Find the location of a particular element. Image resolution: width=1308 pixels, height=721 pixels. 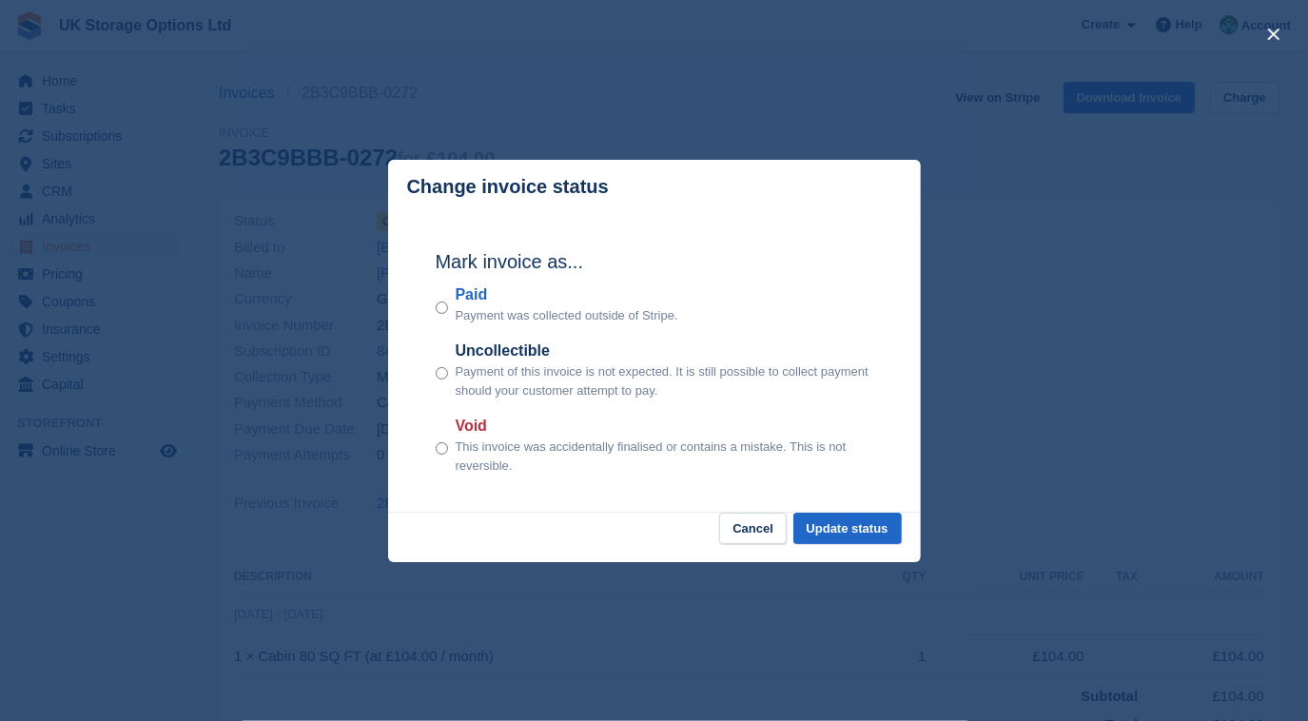

h2: Mark invoice as... is located at coordinates (654, 262).